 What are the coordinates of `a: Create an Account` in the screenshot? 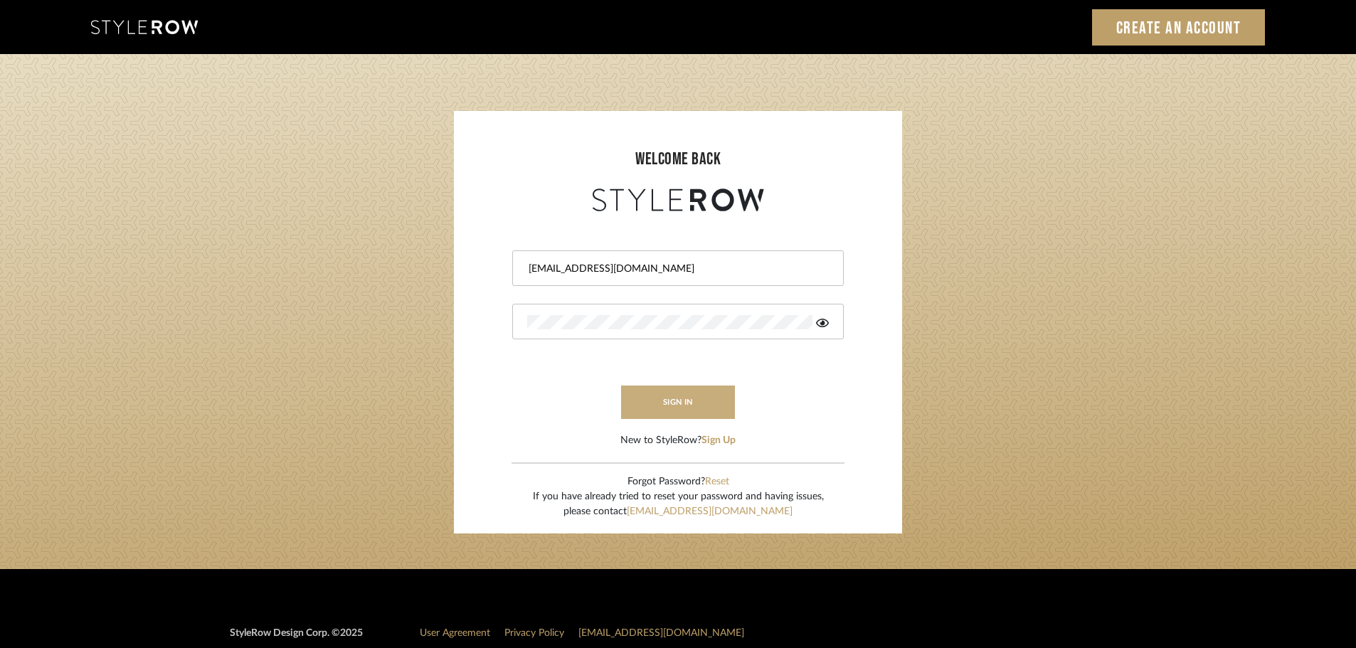 It's located at (1179, 27).